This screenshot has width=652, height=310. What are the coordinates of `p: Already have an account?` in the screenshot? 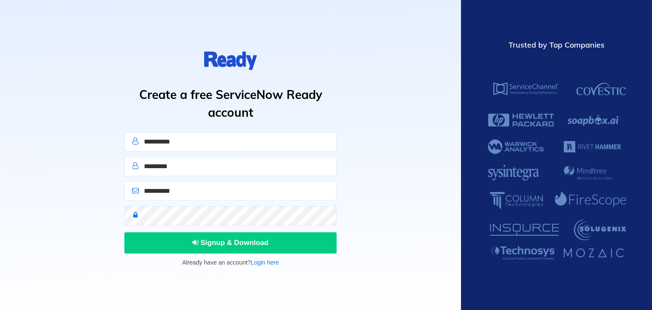 It's located at (231, 262).